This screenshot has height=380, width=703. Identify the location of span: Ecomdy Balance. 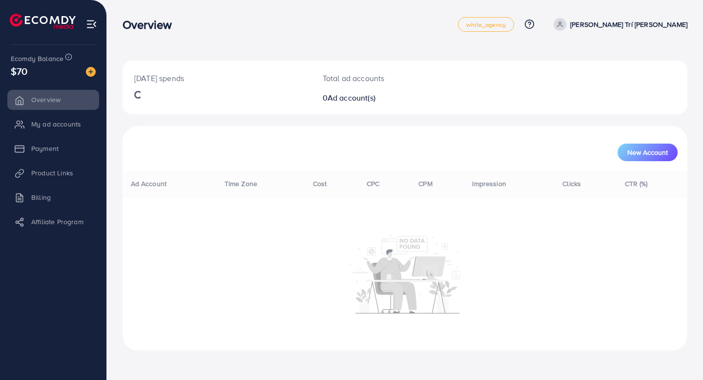
(37, 59).